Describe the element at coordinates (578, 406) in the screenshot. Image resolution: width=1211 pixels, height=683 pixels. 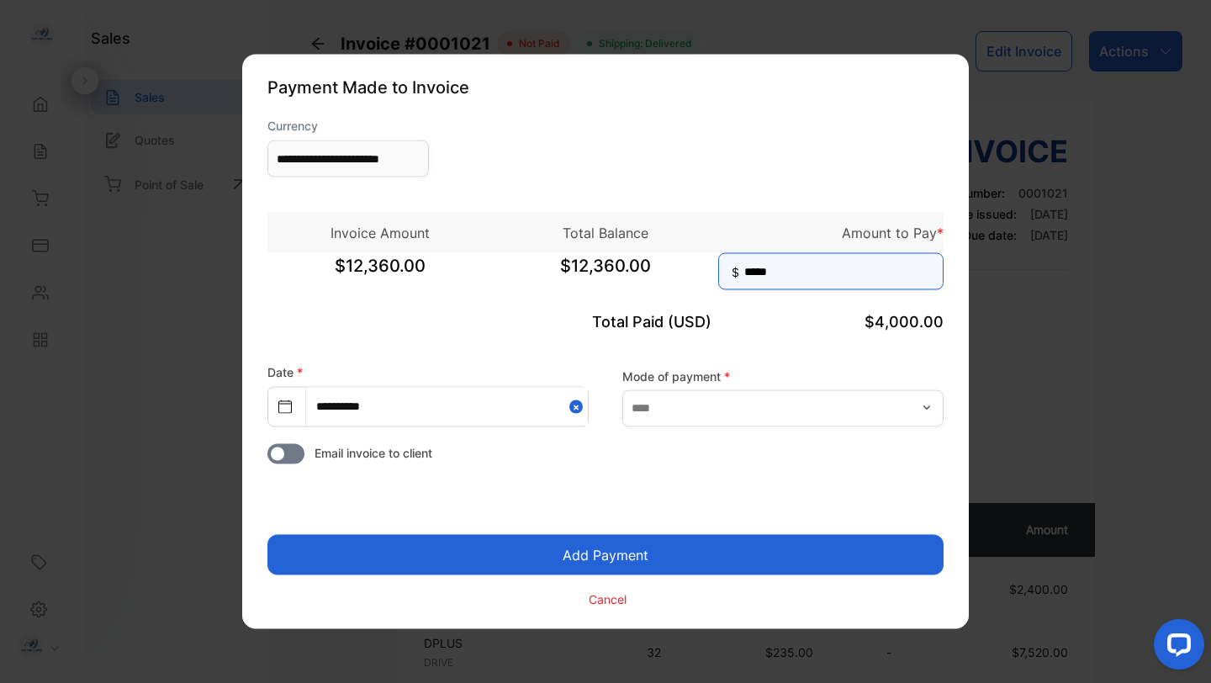
I see `button: Close` at that location.